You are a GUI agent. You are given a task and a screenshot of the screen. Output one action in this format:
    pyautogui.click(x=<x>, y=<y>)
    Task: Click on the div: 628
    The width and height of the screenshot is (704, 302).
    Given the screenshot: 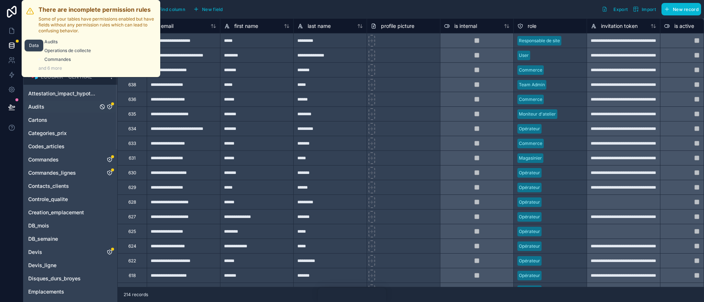 What is the action you would take?
    pyautogui.click(x=132, y=202)
    